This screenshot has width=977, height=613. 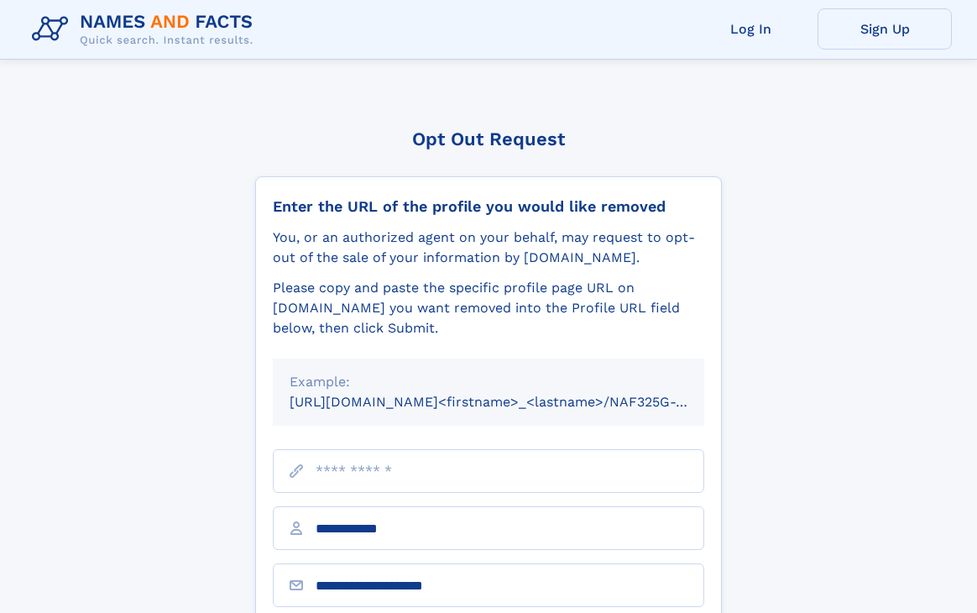 What do you see at coordinates (146, 29) in the screenshot?
I see `img: Logo Names and Facts` at bounding box center [146, 29].